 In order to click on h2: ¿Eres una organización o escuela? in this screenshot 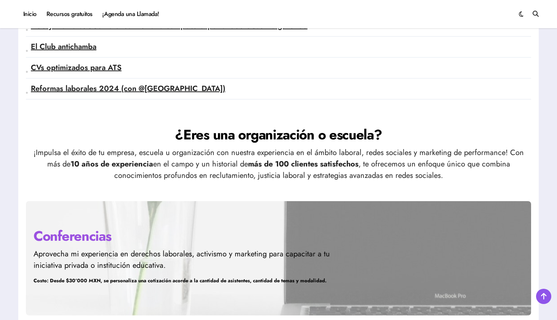, I will do `click(278, 134)`.